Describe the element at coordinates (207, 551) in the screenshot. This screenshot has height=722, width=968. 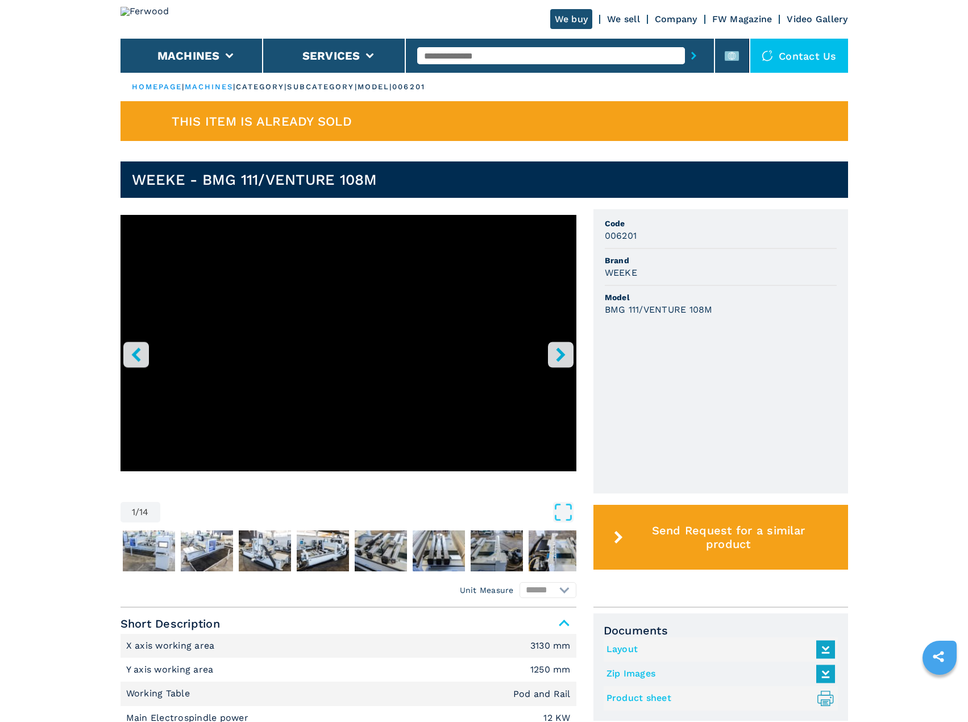
I see `img: f65d0d8d97a254cde91e5492259c5415` at that location.